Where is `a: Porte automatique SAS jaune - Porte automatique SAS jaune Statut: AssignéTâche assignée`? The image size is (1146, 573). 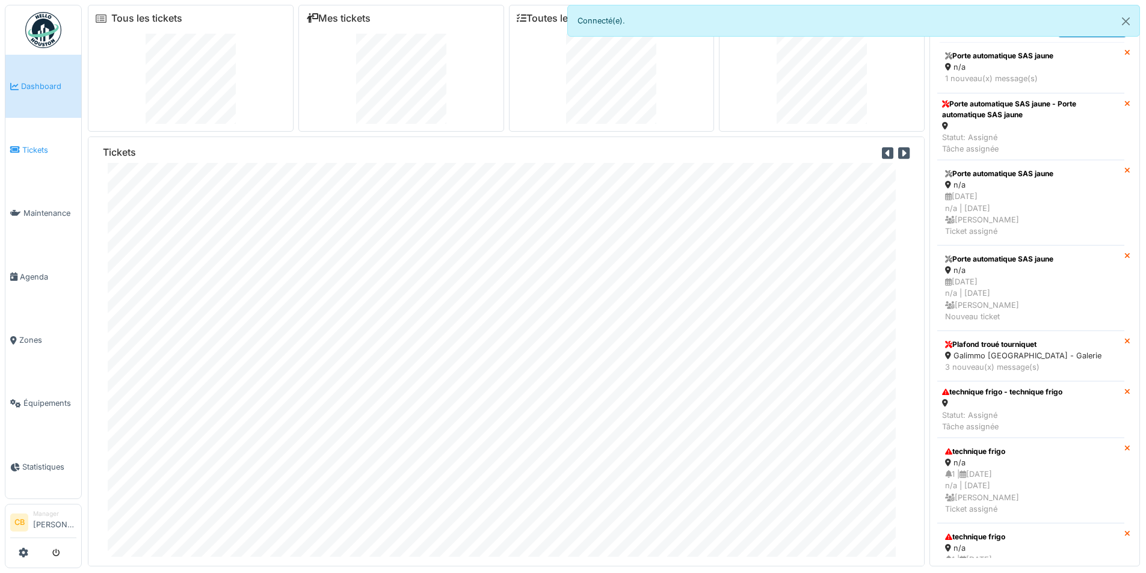
a: Porte automatique SAS jaune - Porte automatique SAS jaune Statut: AssignéTâche assignée is located at coordinates (1030, 127).